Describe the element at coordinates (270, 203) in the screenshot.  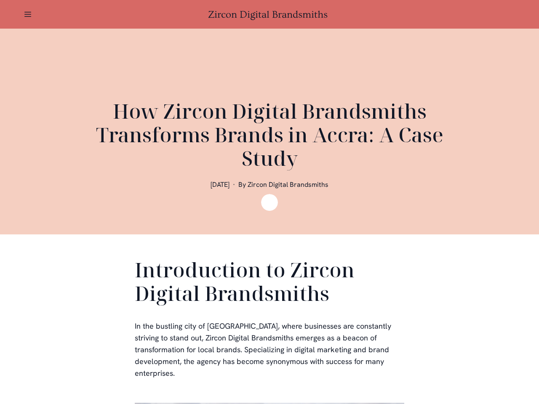
I see `img: Zircon Digital Brandsmiths` at that location.